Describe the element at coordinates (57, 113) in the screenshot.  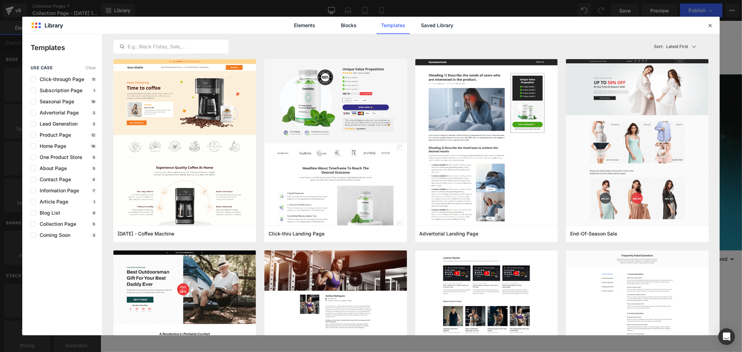
I see `span: Advertorial Page` at that location.